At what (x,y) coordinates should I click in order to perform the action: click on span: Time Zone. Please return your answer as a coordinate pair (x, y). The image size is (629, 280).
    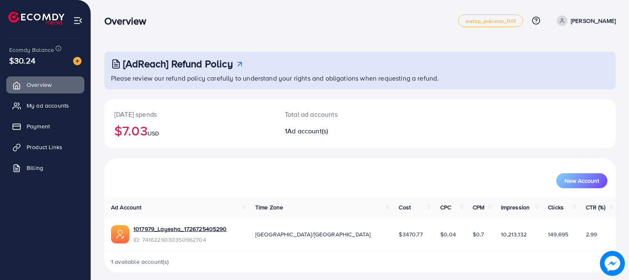
    Looking at the image, I should click on (269, 207).